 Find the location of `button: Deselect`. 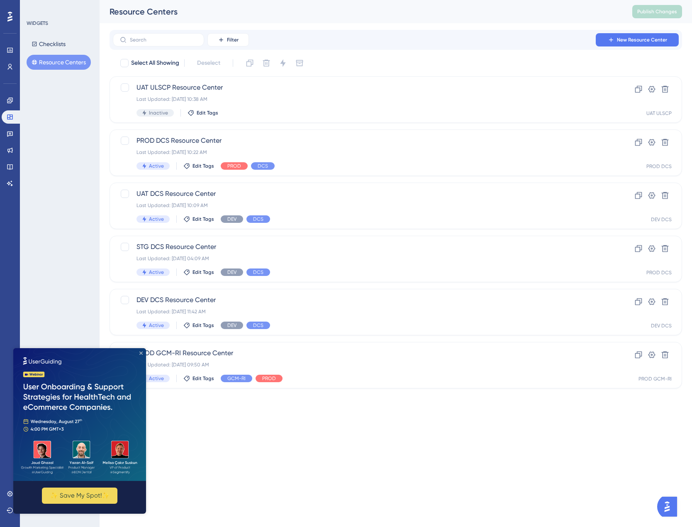

button: Deselect is located at coordinates (209, 63).